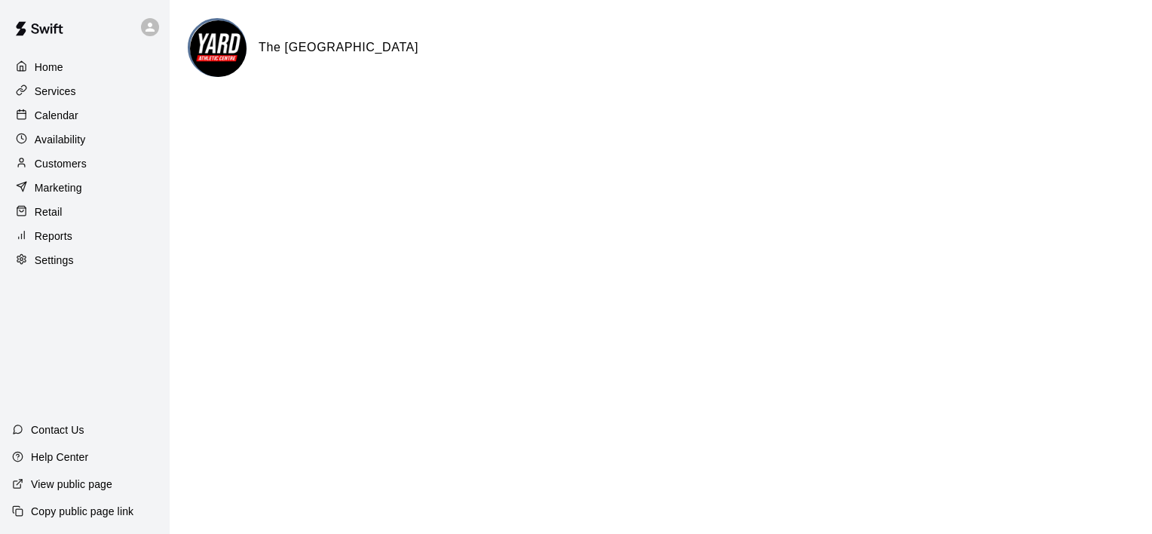 The image size is (1152, 534). I want to click on img: The Yard Athletic Centre logo, so click(218, 48).